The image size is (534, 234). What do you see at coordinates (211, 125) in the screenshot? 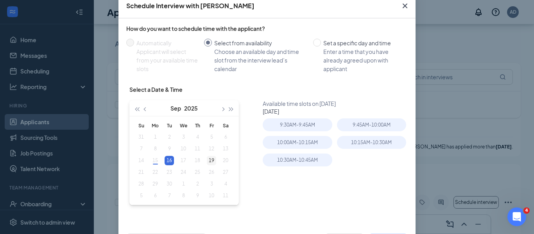
I see `th: Fr` at bounding box center [211, 125].